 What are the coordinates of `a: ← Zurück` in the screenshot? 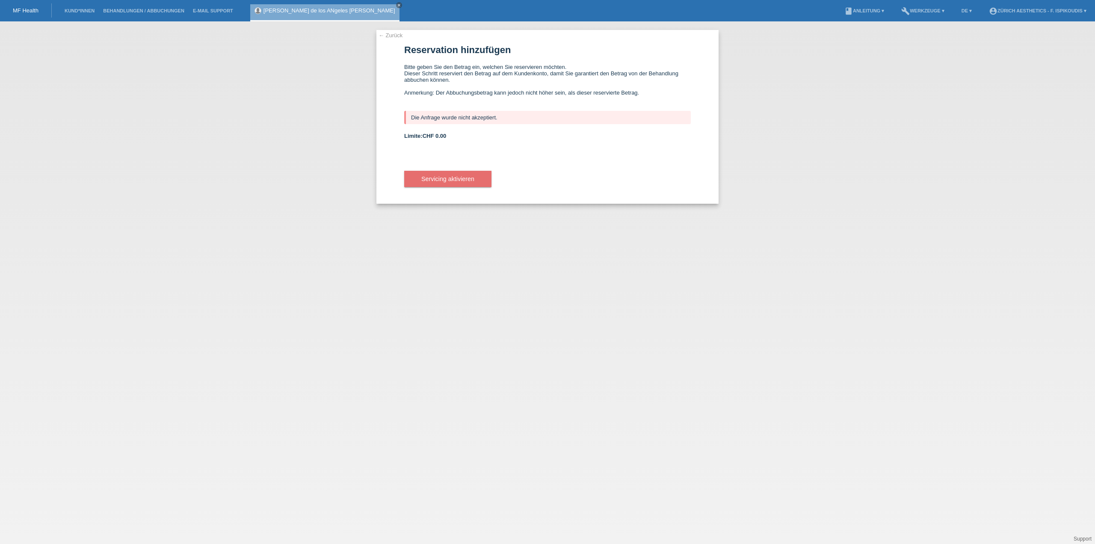 It's located at (391, 35).